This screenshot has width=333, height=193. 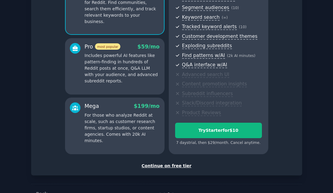 What do you see at coordinates (218, 130) in the screenshot?
I see `div: Try Starter for $10` at bounding box center [218, 130].